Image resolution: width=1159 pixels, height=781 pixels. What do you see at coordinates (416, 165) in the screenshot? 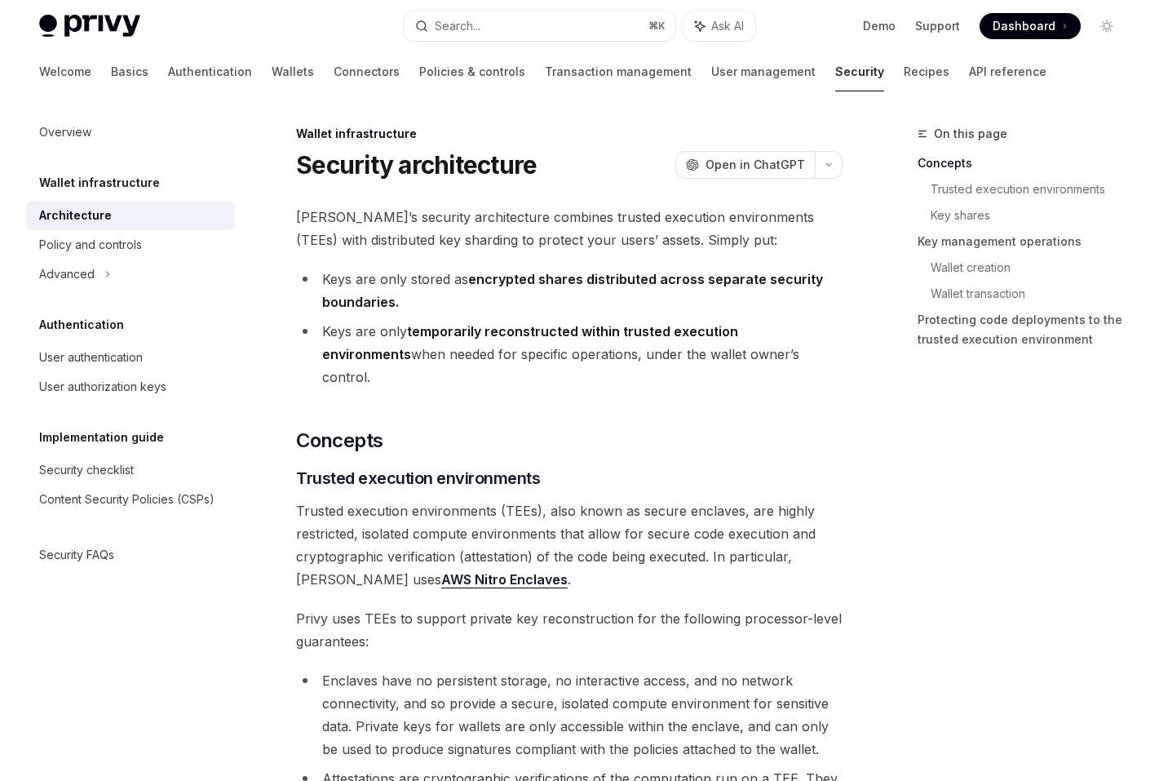
I see `h1: Security architecture` at bounding box center [416, 165].